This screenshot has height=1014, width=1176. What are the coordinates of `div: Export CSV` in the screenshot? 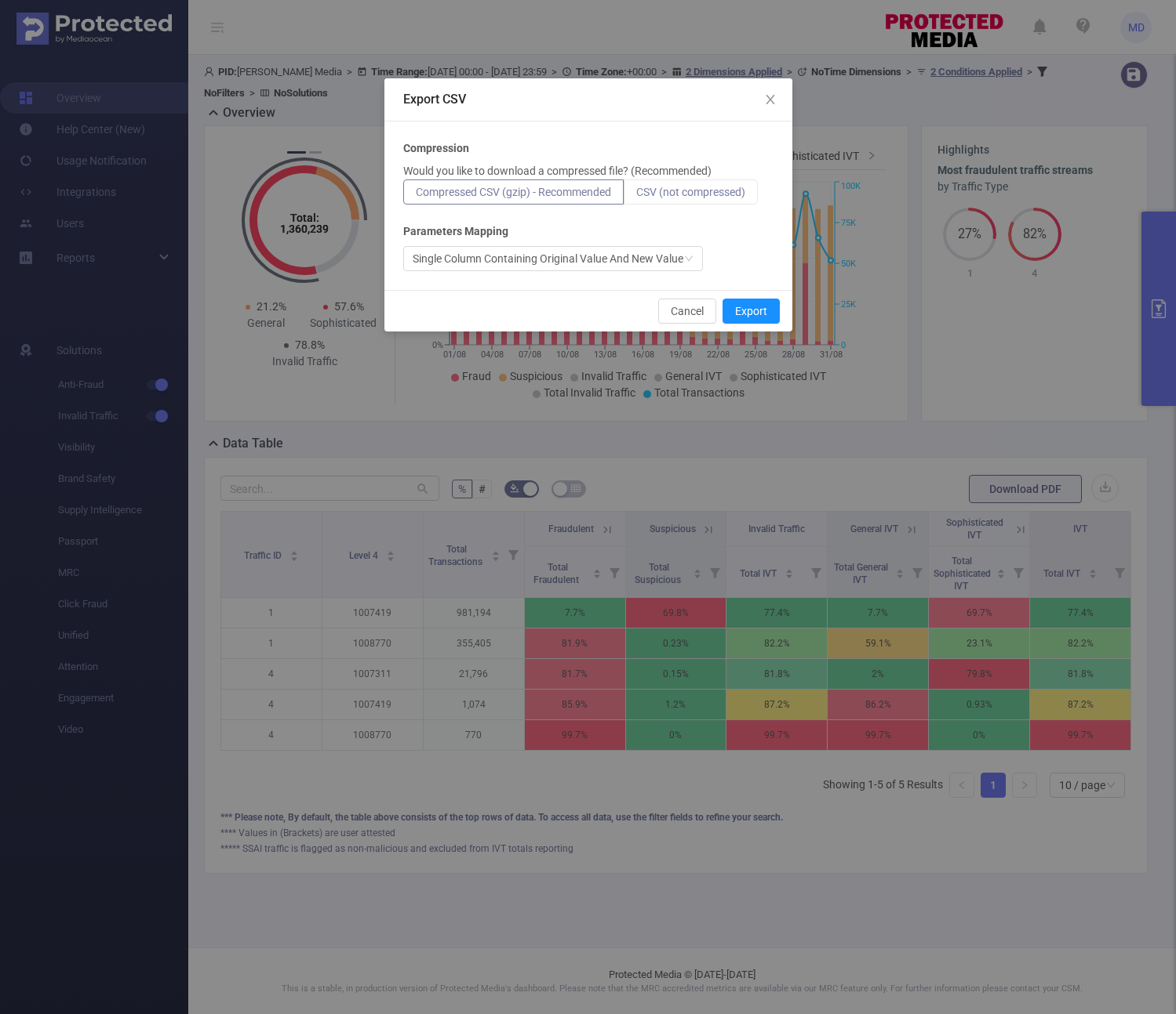 It's located at (588, 99).